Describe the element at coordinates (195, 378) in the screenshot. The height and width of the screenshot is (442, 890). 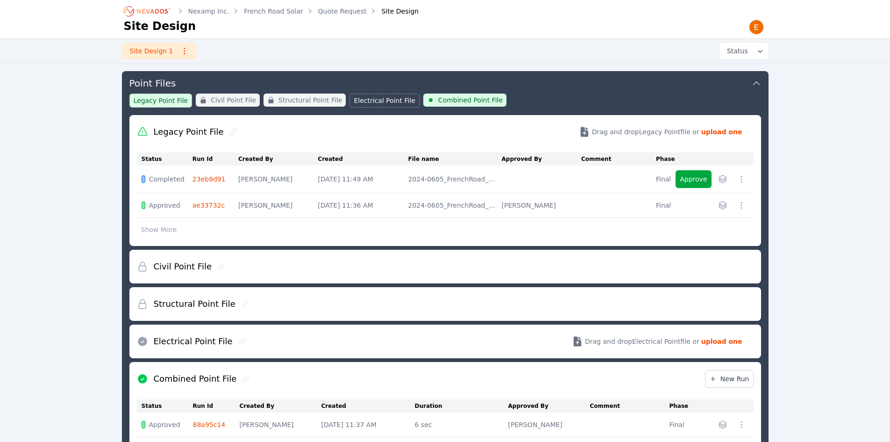
I see `h2: Combined Point File` at that location.